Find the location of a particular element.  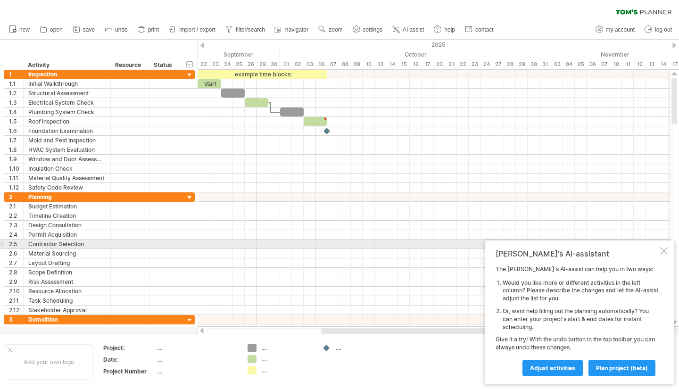

span: zoom is located at coordinates (335, 30).